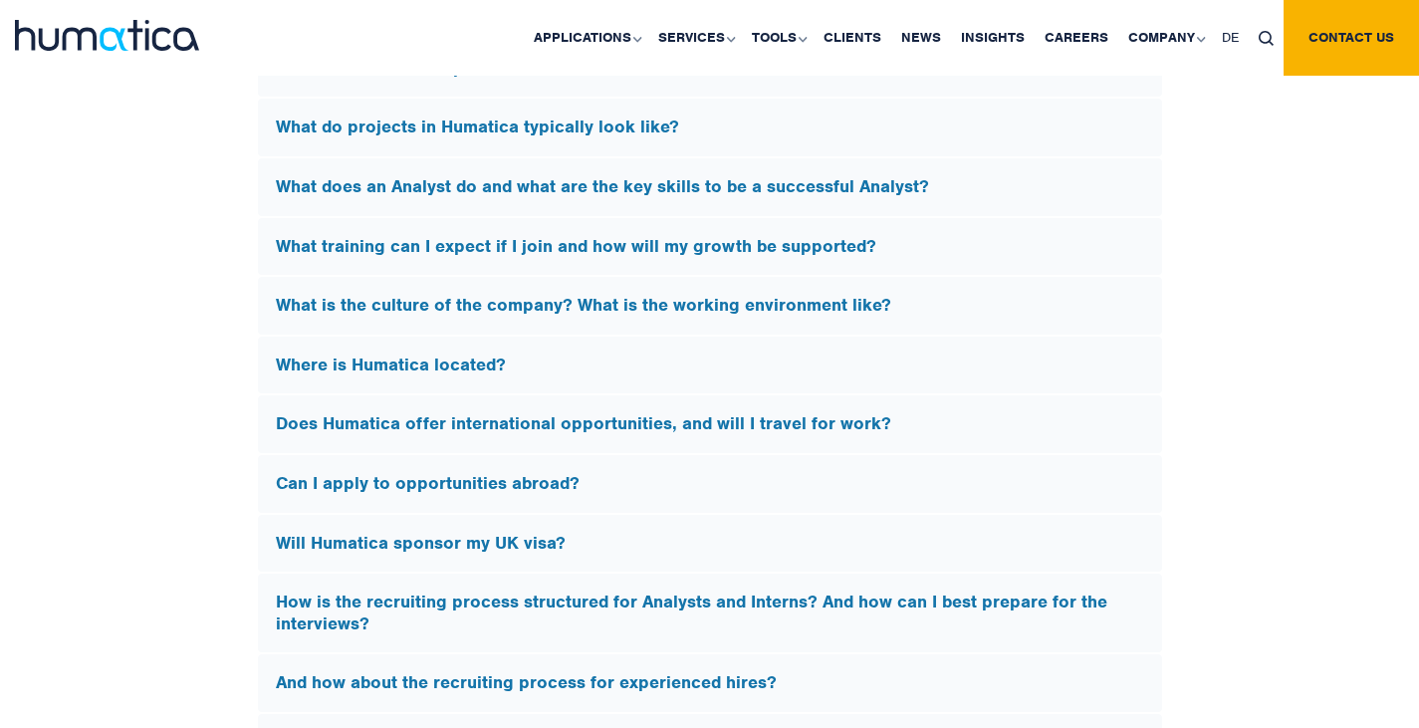  Describe the element at coordinates (710, 187) in the screenshot. I see `h5: What does an Analyst do and what are the key skills to be a successful Analyst?` at that location.